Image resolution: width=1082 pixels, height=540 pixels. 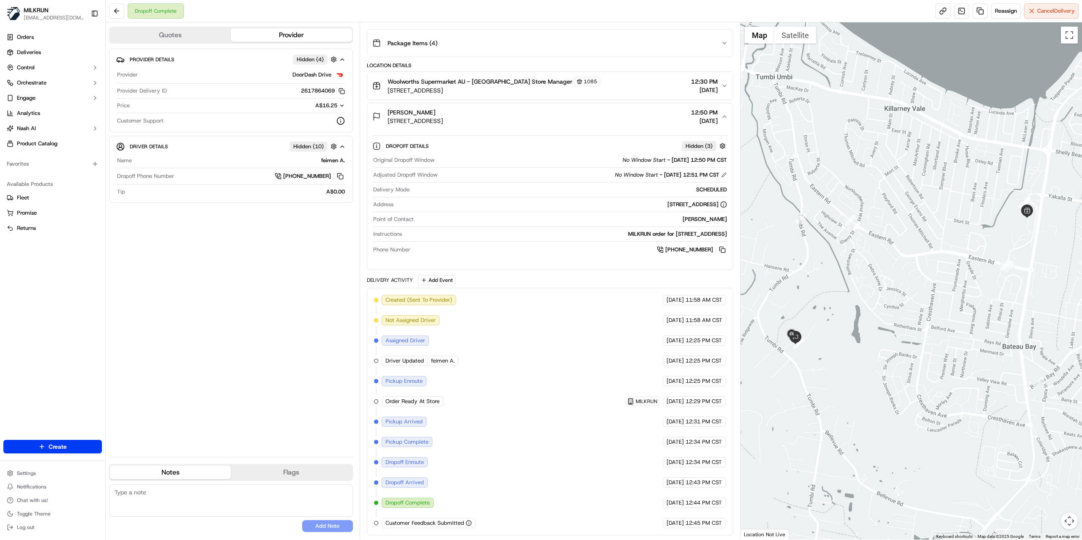 I want to click on span: Tip, so click(x=121, y=192).